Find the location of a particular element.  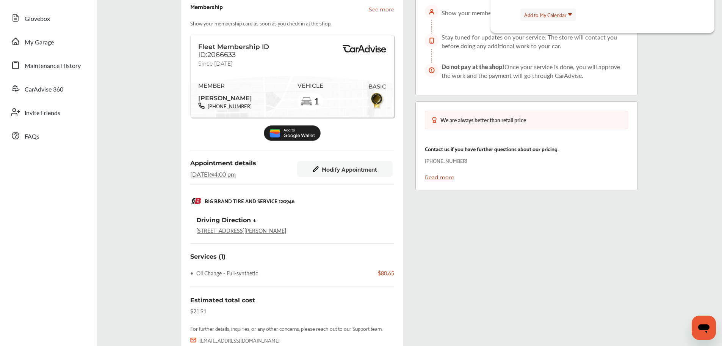

div: Oil Change - Full-synthetic is located at coordinates (224, 273).